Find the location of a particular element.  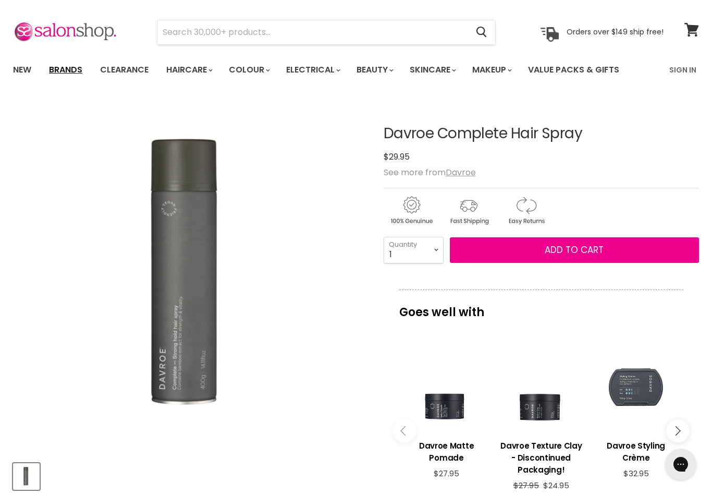

span: Add to cart is located at coordinates (574, 250).